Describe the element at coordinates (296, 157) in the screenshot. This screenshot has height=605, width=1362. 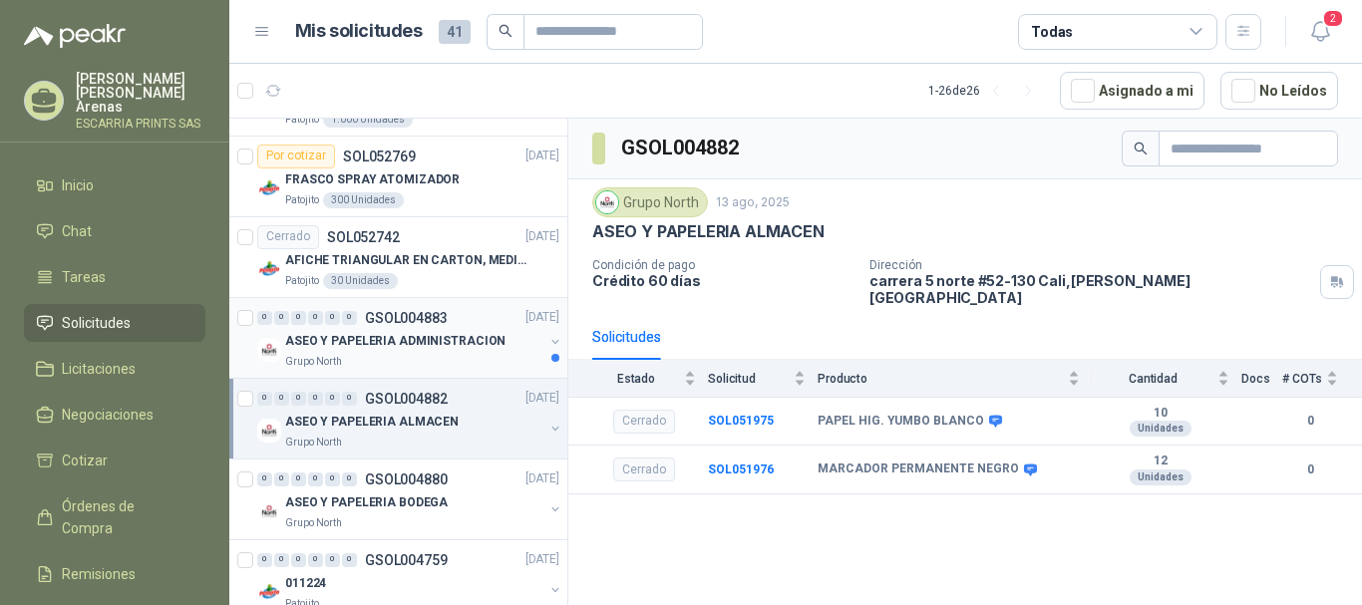
I see `div: Por cotizar` at that location.